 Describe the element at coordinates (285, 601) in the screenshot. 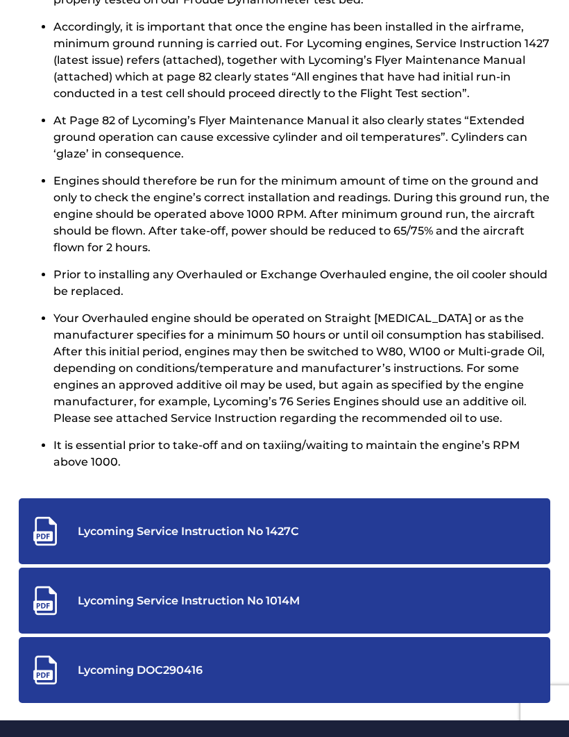

I see `div: Lycoming Service Instruction No 1014M` at that location.